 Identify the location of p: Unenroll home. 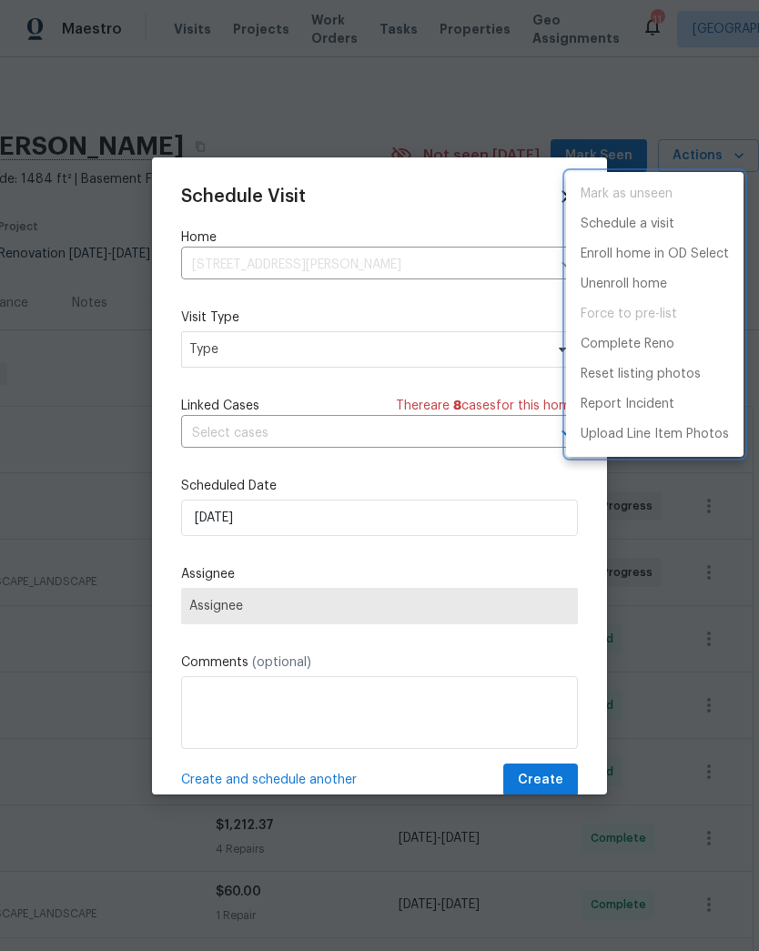
(623, 284).